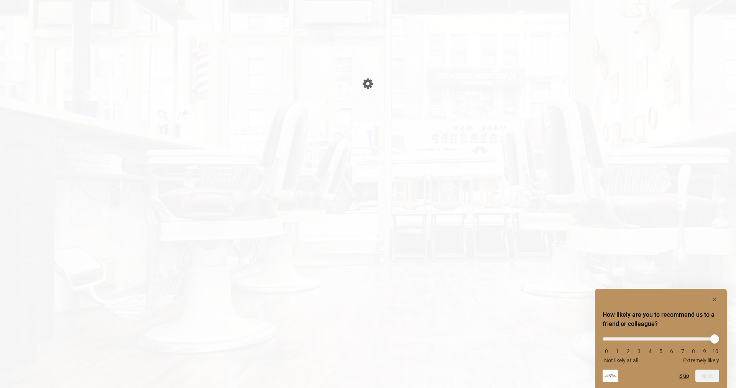 Image resolution: width=736 pixels, height=388 pixels. What do you see at coordinates (683, 352) in the screenshot?
I see `li: 7` at bounding box center [683, 352].